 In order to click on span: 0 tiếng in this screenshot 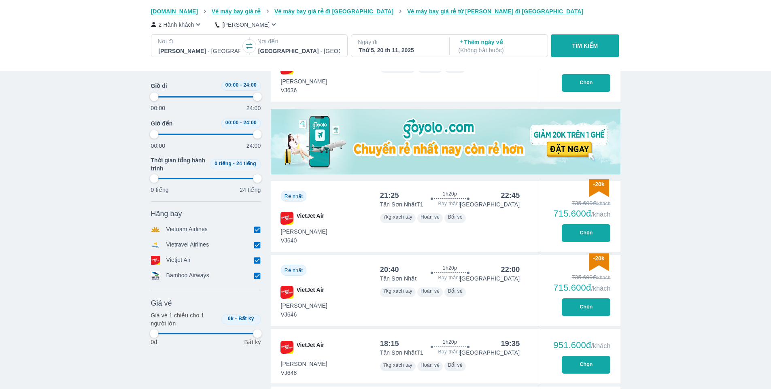, I will do `click(223, 163)`.